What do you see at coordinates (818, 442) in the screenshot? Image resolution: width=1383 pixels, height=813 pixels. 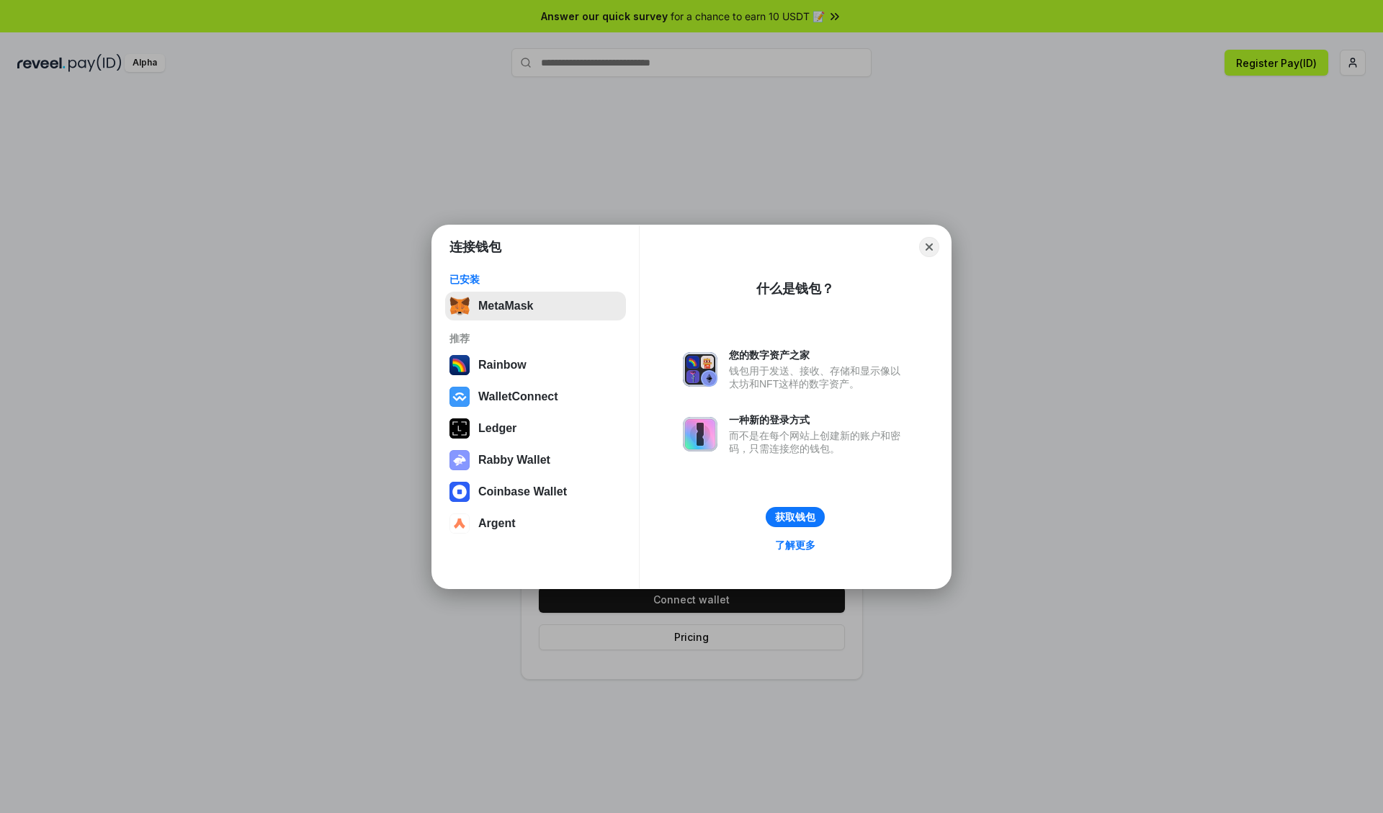 I see `div: 而不是在每个网站上创建新的账户和密码，只需连接您的钱包。` at bounding box center [818, 442].